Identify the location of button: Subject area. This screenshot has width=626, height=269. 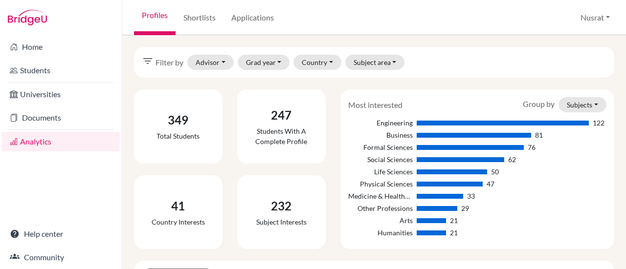
(375, 62).